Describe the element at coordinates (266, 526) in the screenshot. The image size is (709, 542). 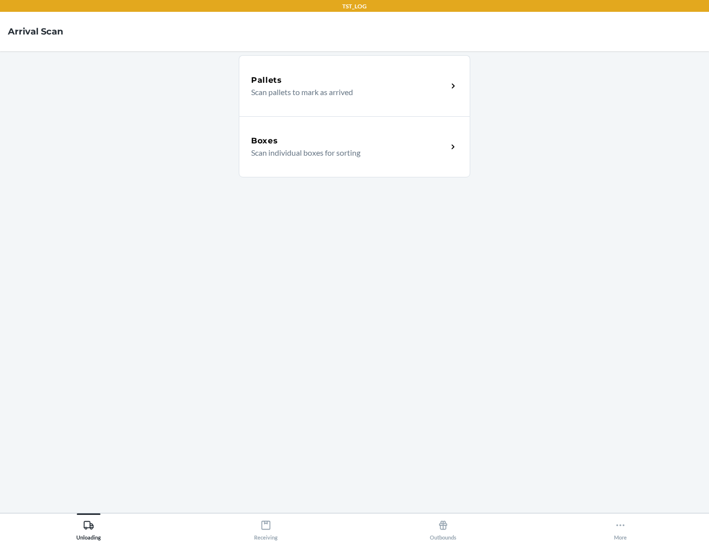
I see `button: Receiving` at that location.